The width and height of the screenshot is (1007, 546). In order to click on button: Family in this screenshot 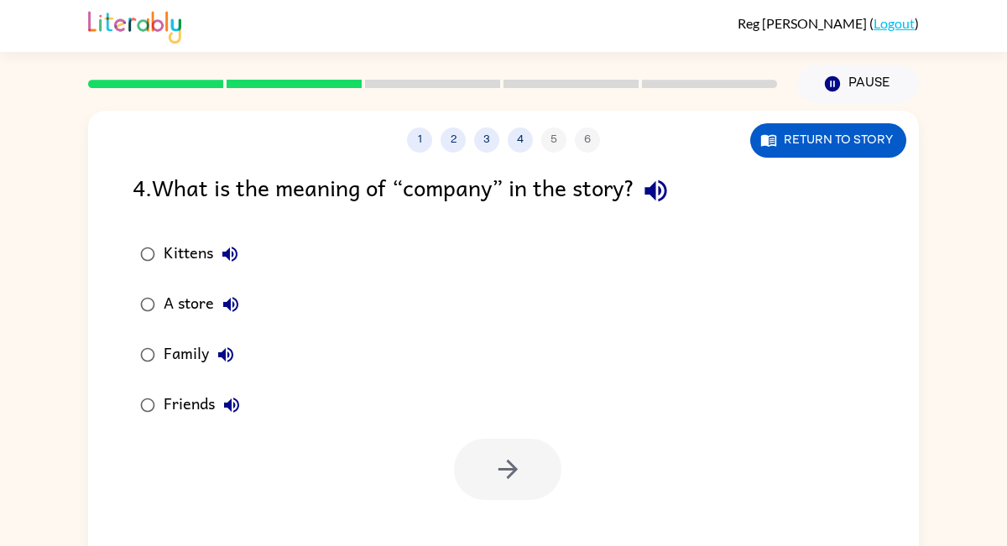, I will do `click(226, 355)`.